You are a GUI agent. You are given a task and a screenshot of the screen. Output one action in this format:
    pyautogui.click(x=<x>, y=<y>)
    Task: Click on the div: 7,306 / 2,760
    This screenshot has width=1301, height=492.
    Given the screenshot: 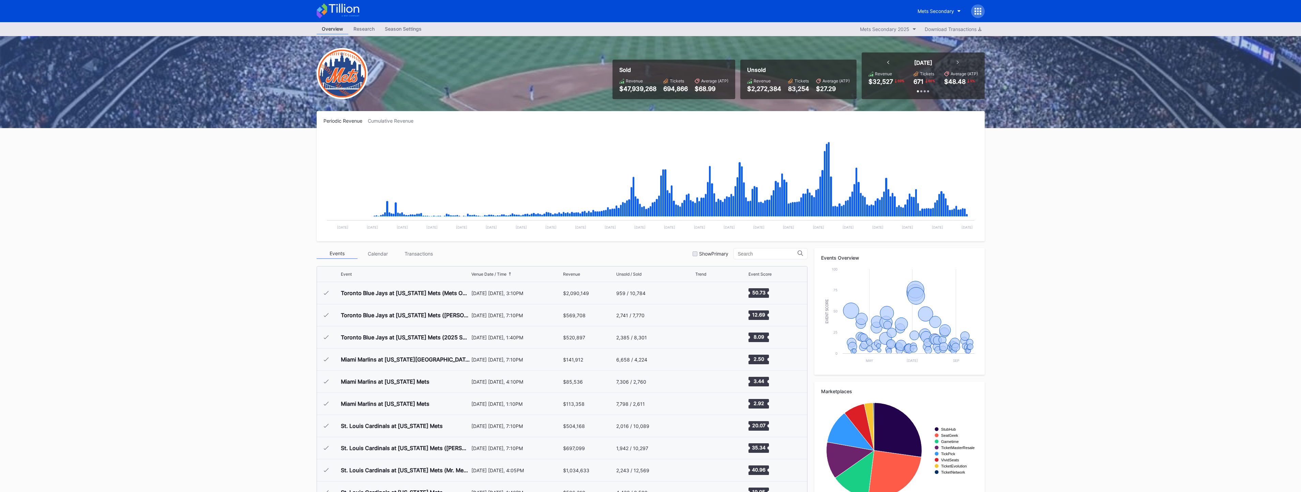 What is the action you would take?
    pyautogui.click(x=631, y=382)
    